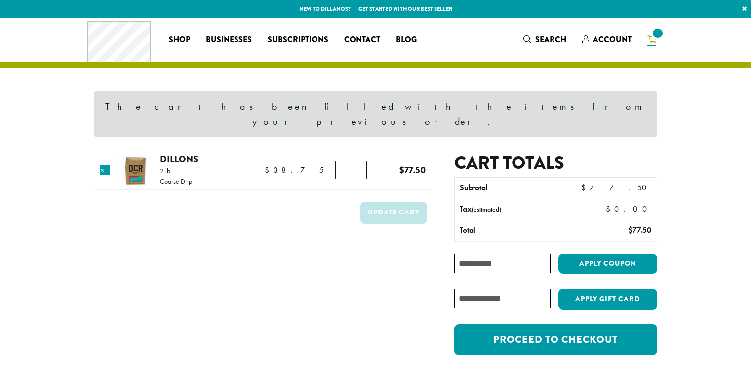 Image resolution: width=751 pixels, height=390 pixels. Describe the element at coordinates (351, 170) in the screenshot. I see `input: Product quantity` at that location.